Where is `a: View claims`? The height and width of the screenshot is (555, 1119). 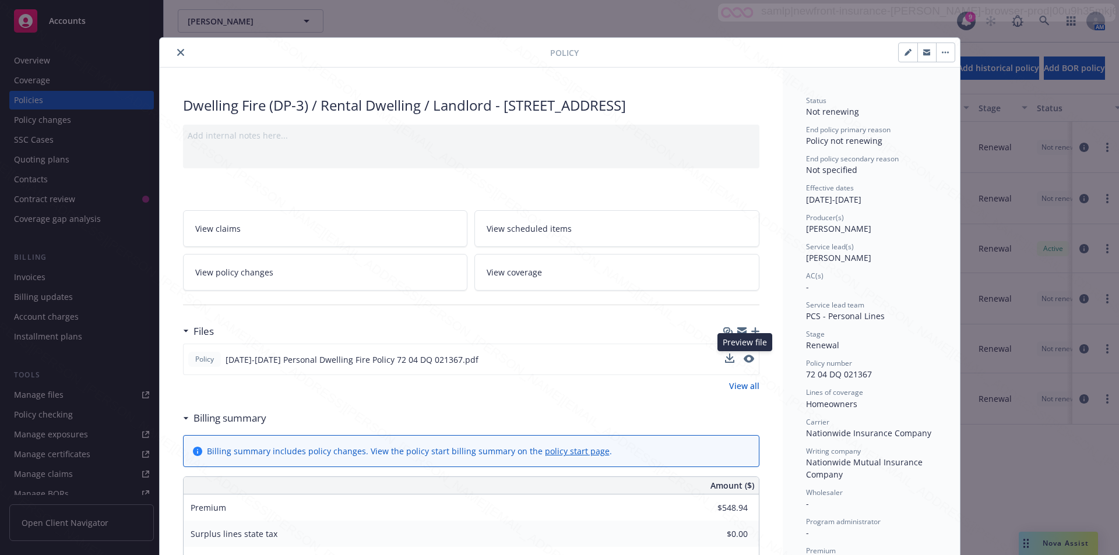 a: View claims is located at coordinates (325, 228).